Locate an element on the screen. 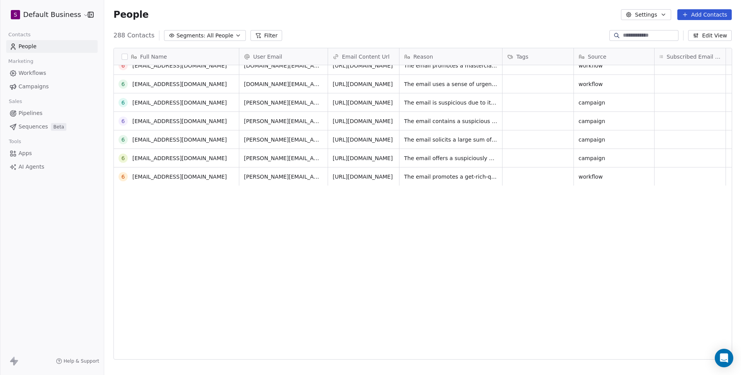 This screenshot has width=741, height=375. div: Reason is located at coordinates (451, 56).